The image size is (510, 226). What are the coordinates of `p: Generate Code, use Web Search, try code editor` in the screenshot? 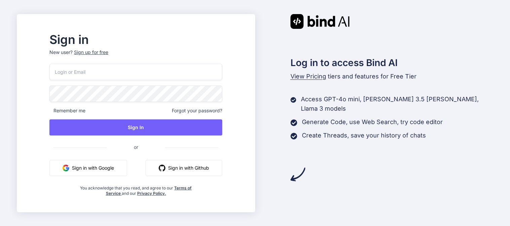 It's located at (372, 122).